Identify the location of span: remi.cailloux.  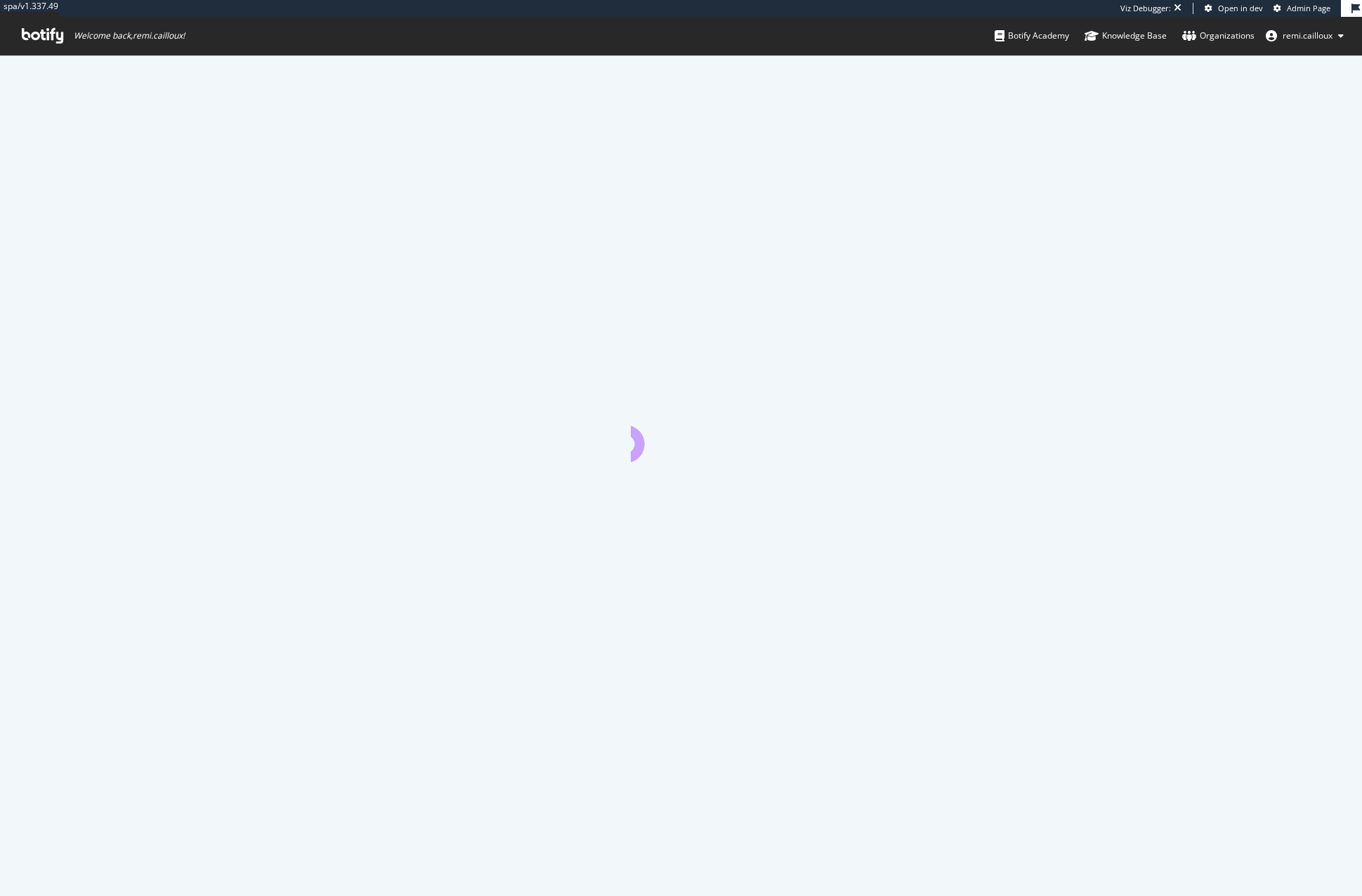
(1308, 35).